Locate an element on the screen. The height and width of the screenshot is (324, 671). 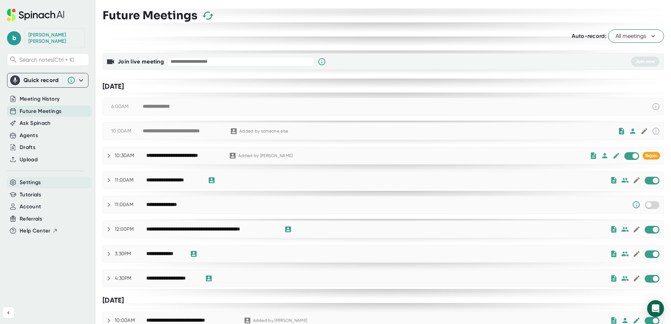
button: Rejoin is located at coordinates (651, 156).